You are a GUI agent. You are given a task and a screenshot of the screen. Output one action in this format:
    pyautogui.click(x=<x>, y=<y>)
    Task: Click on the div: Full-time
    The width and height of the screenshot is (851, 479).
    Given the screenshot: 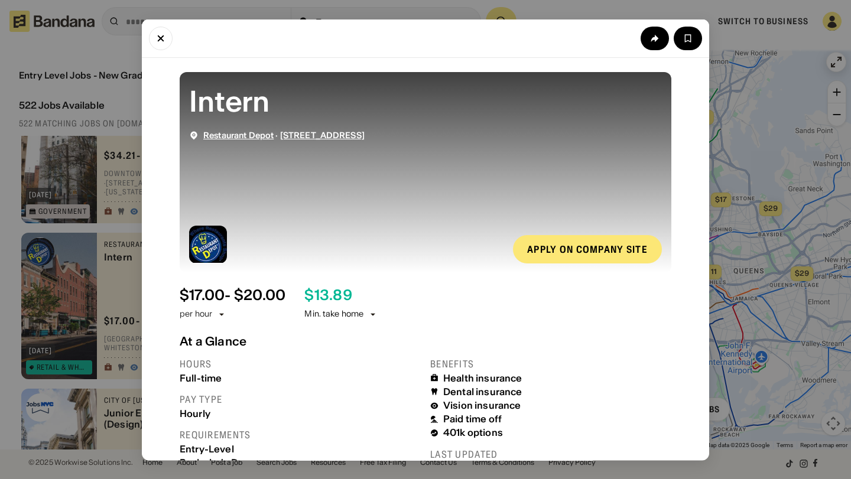 What is the action you would take?
    pyautogui.click(x=300, y=378)
    